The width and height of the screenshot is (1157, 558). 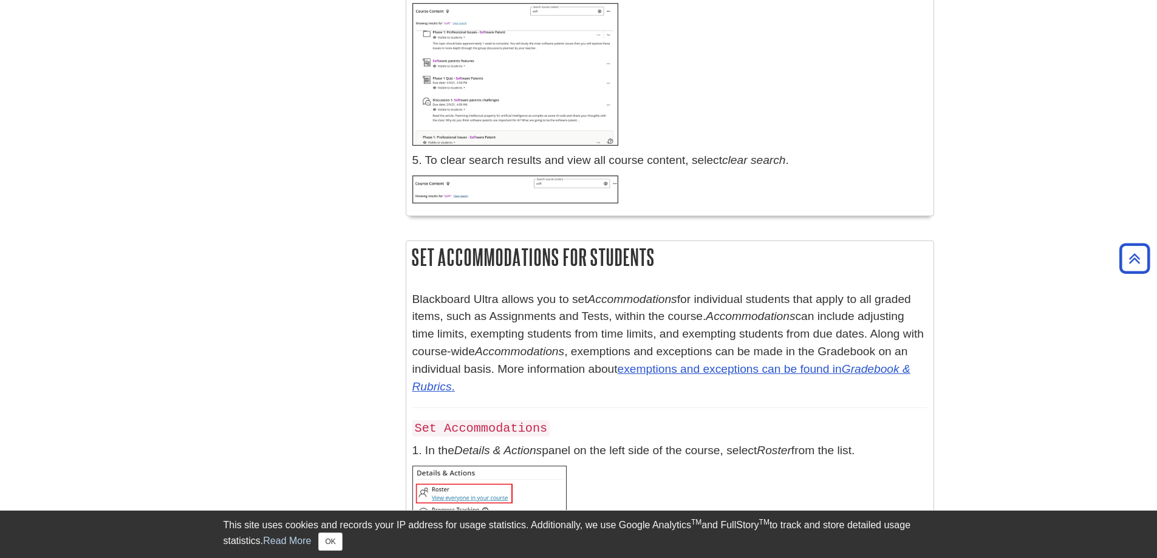 What do you see at coordinates (287, 541) in the screenshot?
I see `a: Read More` at bounding box center [287, 541].